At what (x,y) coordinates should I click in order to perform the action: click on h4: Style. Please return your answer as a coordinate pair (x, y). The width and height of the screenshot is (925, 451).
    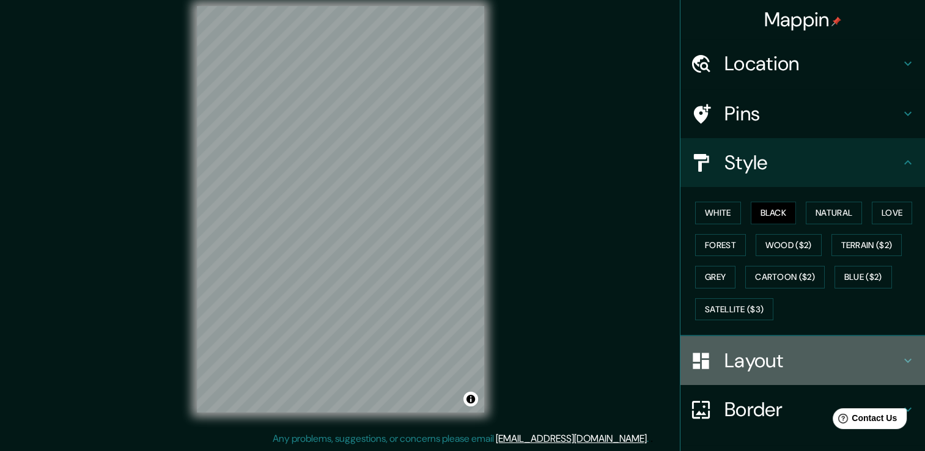
    Looking at the image, I should click on (813, 163).